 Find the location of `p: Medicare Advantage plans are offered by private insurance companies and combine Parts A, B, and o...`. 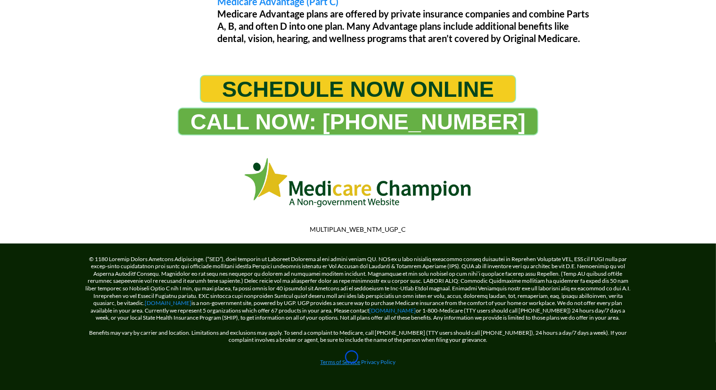

p: Medicare Advantage plans are offered by private insurance companies and combine Parts A, B, and o... is located at coordinates (406, 26).